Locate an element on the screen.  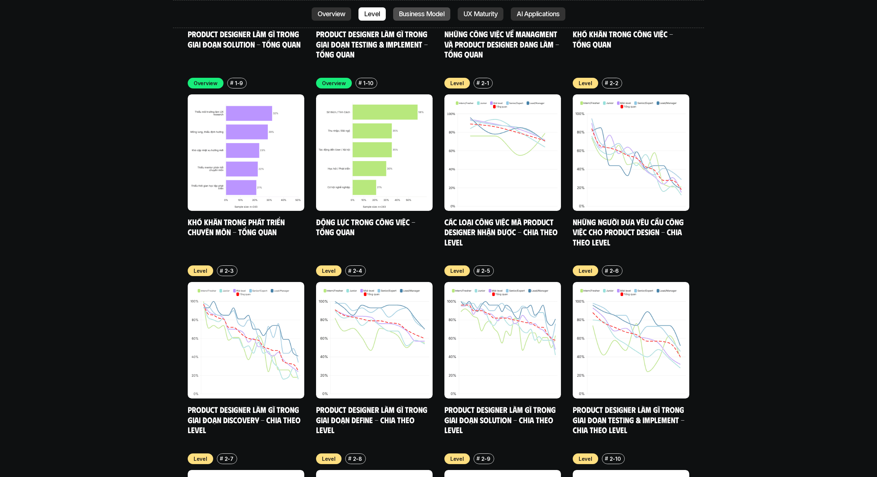
a: UX Maturity is located at coordinates (481, 14).